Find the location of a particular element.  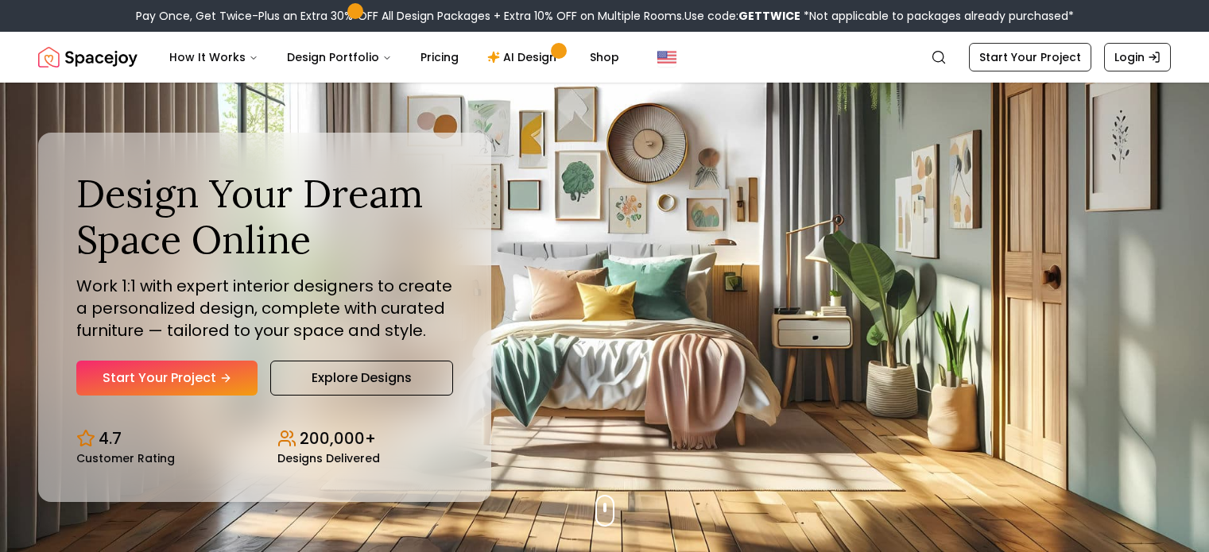

p: 4.7 is located at coordinates (110, 439).